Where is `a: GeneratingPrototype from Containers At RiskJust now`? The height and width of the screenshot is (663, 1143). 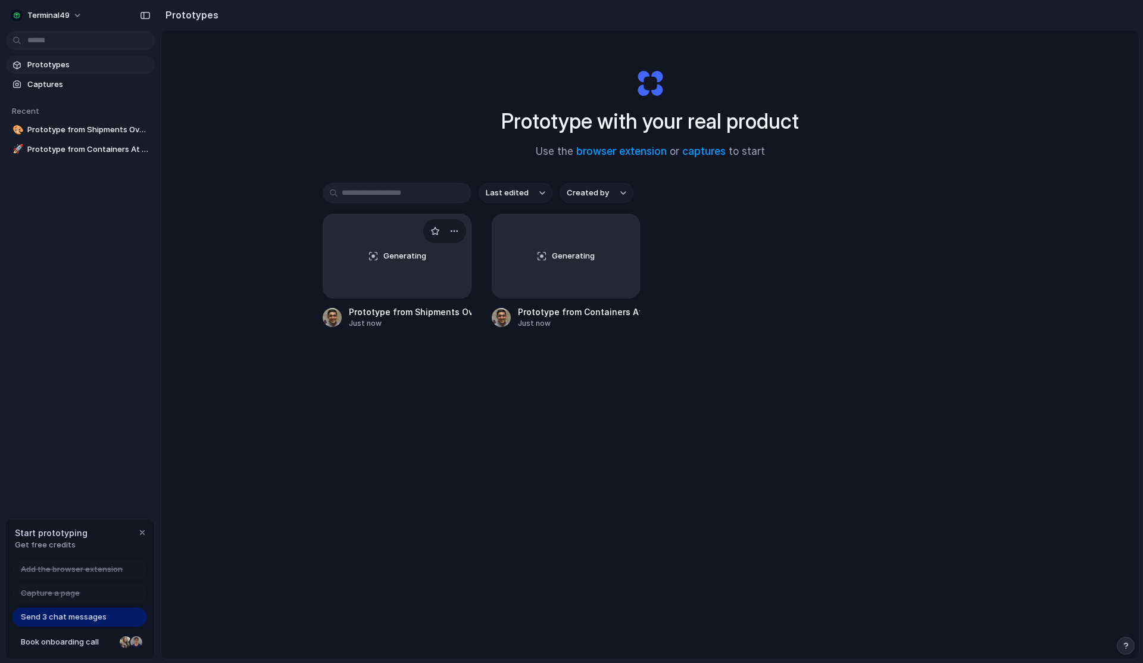
a: GeneratingPrototype from Containers At RiskJust now is located at coordinates (566, 271).